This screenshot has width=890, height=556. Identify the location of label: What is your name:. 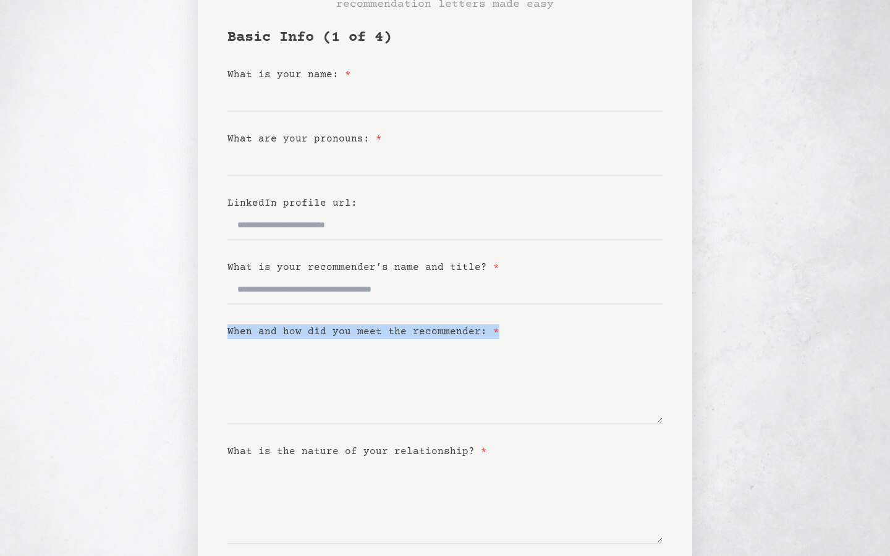
(289, 75).